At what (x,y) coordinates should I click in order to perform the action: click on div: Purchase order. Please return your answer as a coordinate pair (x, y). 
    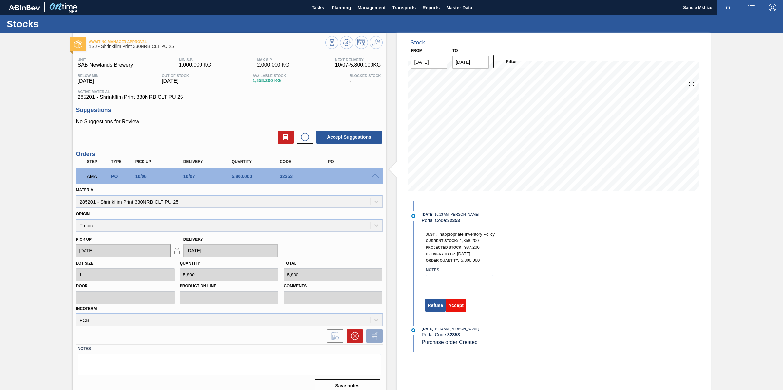
    Looking at the image, I should click on (122, 177).